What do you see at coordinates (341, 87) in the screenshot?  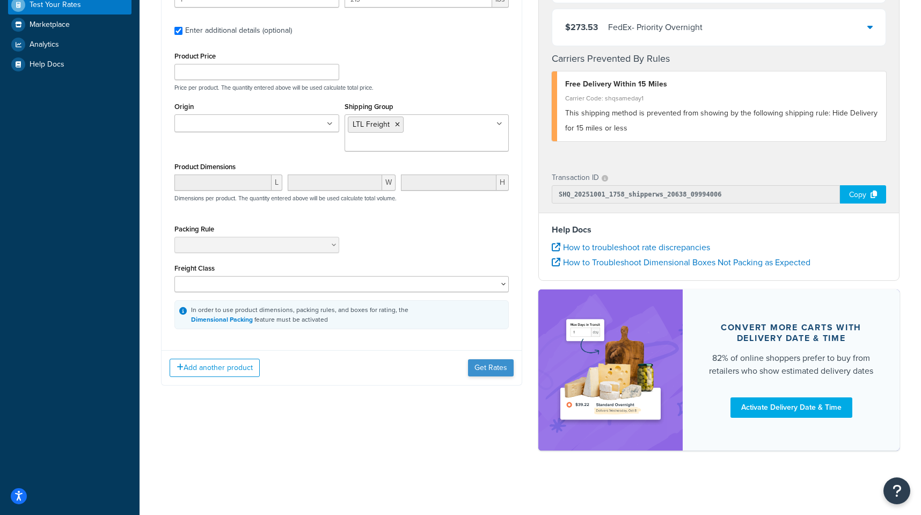 I see `p: Price per product. The quantity entered above will be used calculate total price.` at bounding box center [341, 87].